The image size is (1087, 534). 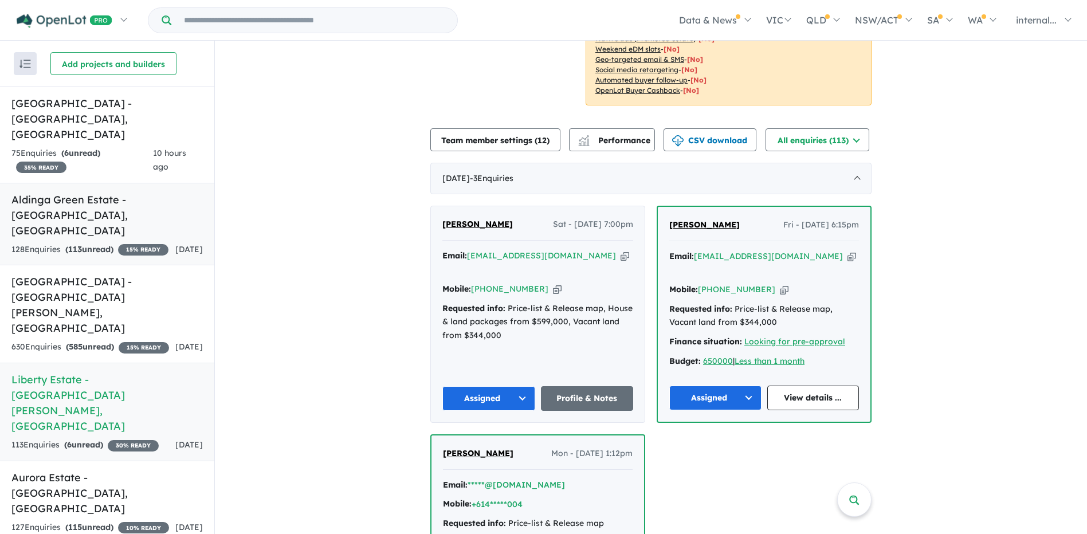 What do you see at coordinates (615, 140) in the screenshot?
I see `span: Performance` at bounding box center [615, 140].